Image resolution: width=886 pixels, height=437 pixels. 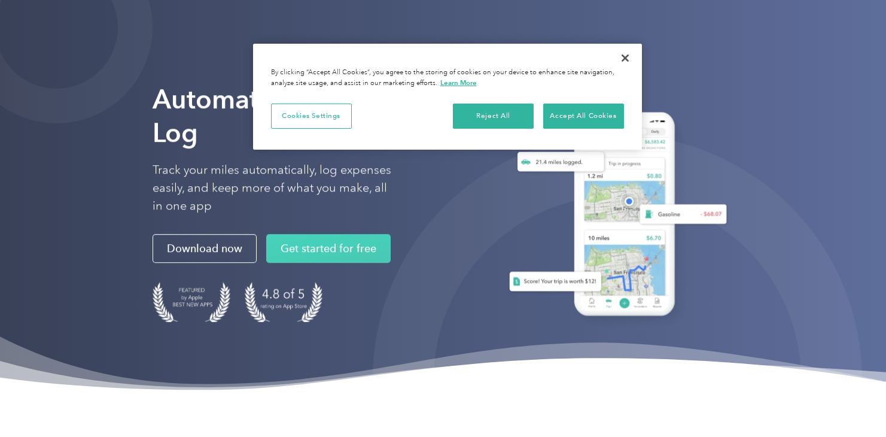 I want to click on div: Cookie banner, so click(x=447, y=96).